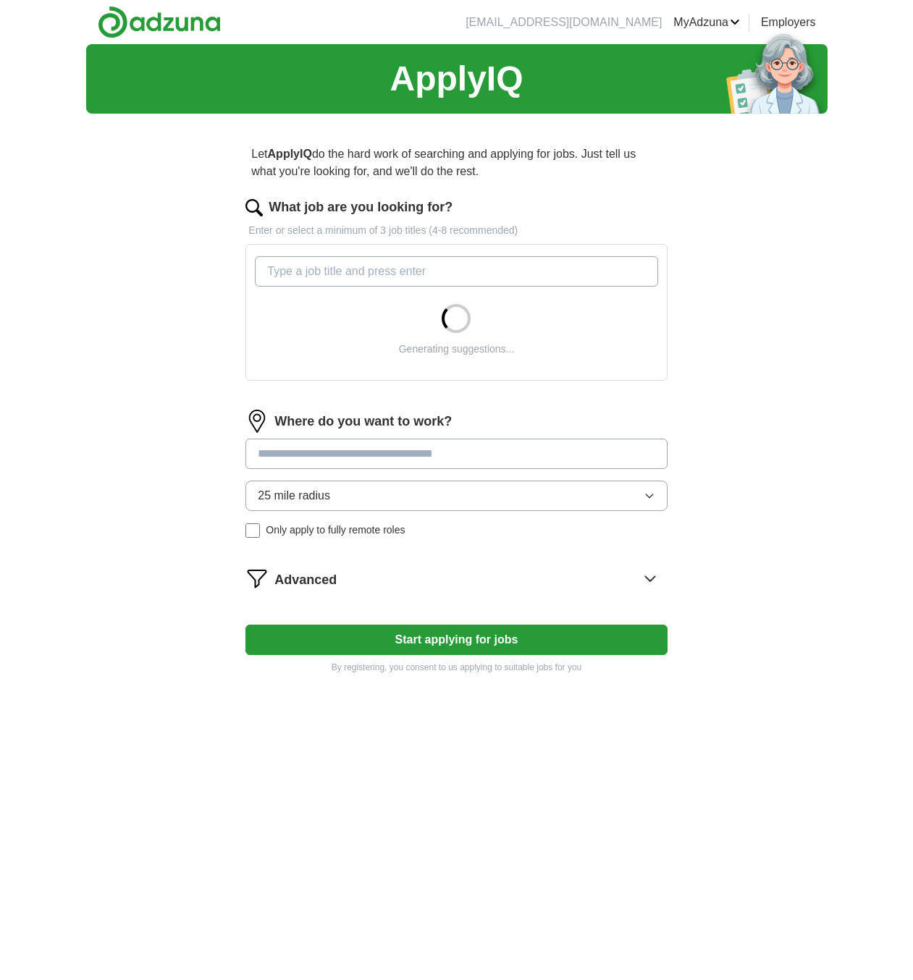 The width and height of the screenshot is (913, 980). What do you see at coordinates (290, 153) in the screenshot?
I see `strong: ApplyIQ` at bounding box center [290, 153].